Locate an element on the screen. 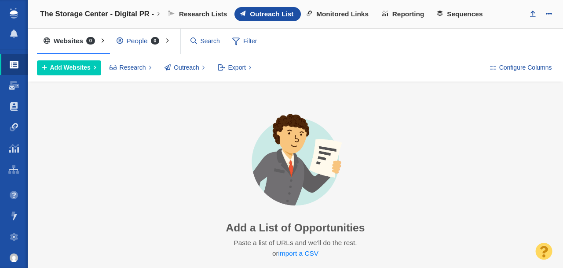 This screenshot has height=268, width=563. input: Search is located at coordinates (206, 41).